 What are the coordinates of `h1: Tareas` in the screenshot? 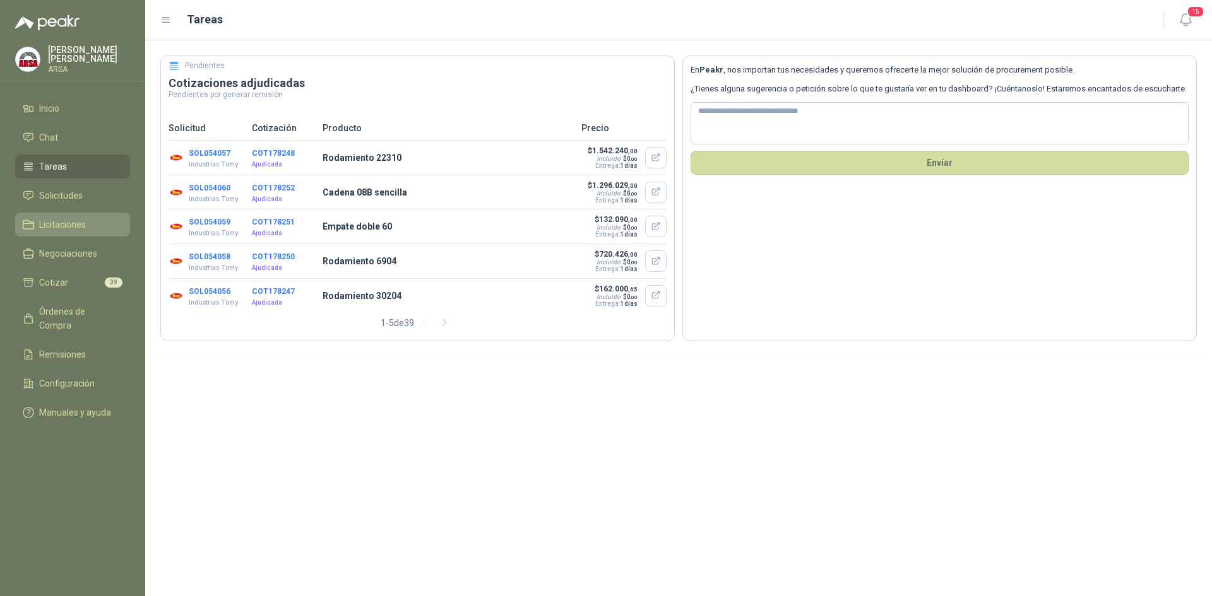 It's located at (204, 20).